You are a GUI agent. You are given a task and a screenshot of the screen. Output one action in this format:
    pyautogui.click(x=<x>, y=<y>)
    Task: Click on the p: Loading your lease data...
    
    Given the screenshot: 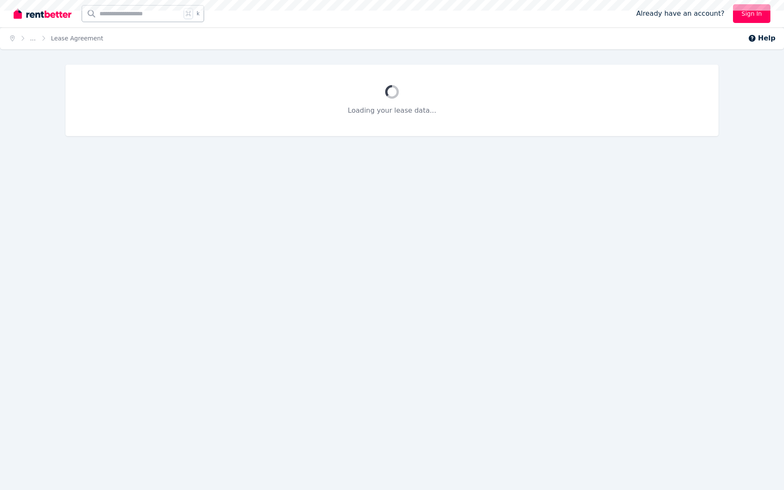 What is the action you would take?
    pyautogui.click(x=392, y=111)
    